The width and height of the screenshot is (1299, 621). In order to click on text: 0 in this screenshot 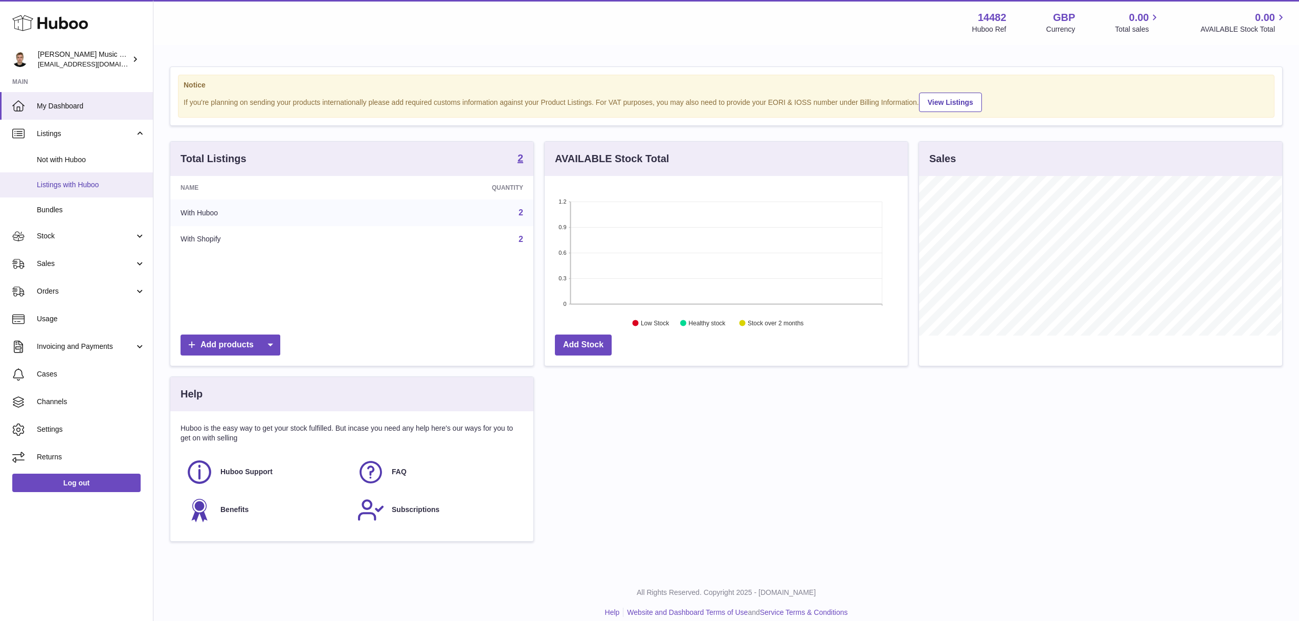, I will do `click(565, 304)`.